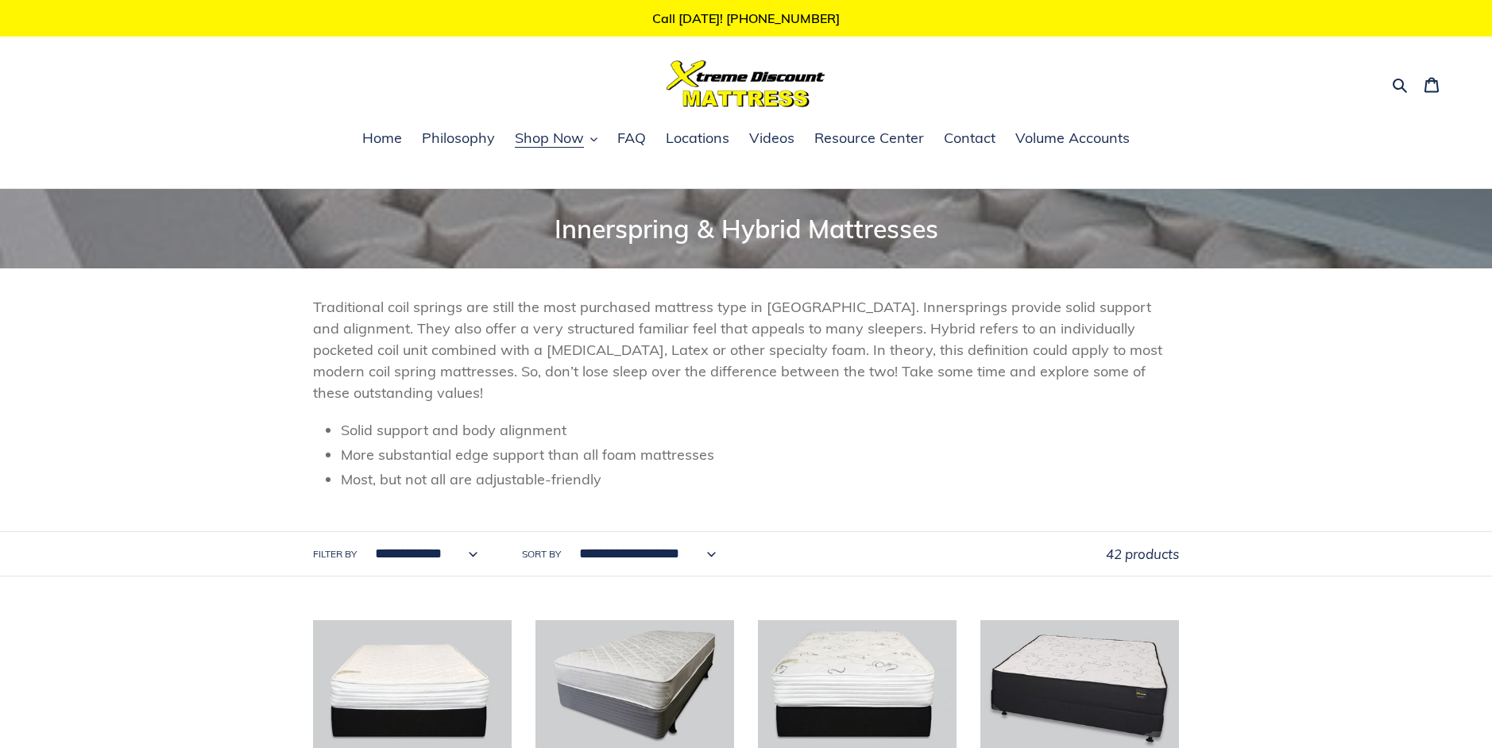 This screenshot has width=1492, height=748. I want to click on a: Home, so click(382, 139).